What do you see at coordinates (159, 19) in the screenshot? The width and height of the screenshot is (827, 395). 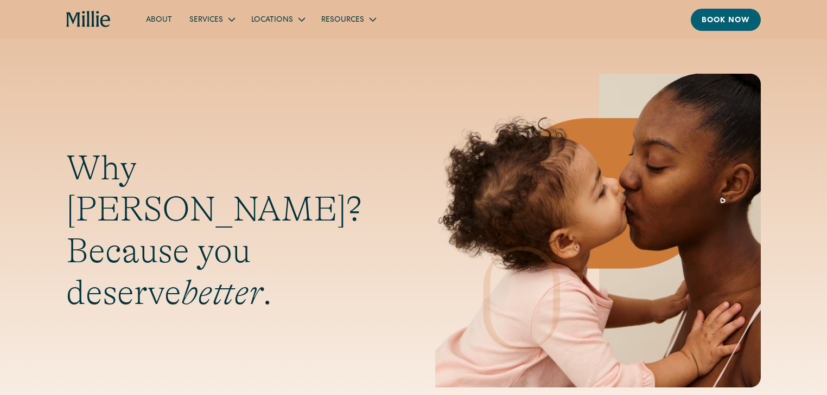 I see `a: About` at bounding box center [159, 19].